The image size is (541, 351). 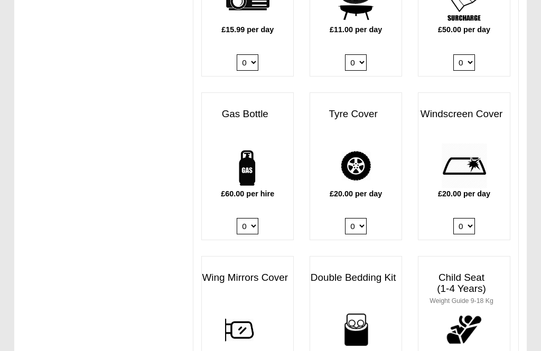 What do you see at coordinates (464, 289) in the screenshot?
I see `h3: Child Seat (1-4 Years)` at bounding box center [464, 289].